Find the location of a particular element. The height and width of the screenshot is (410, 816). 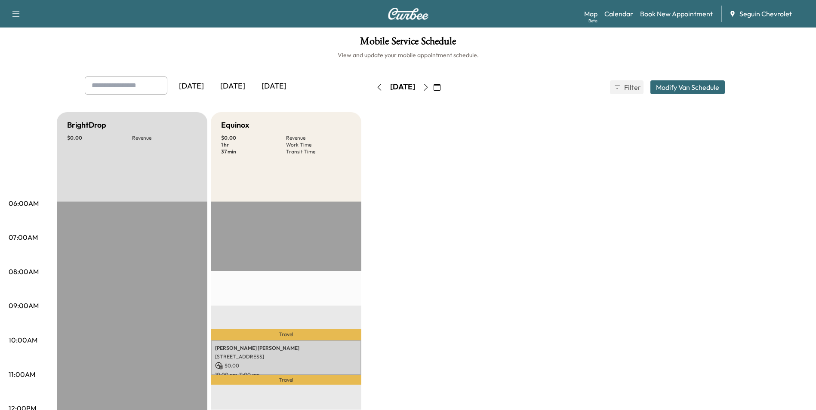

p: 08:00AM is located at coordinates (24, 272).